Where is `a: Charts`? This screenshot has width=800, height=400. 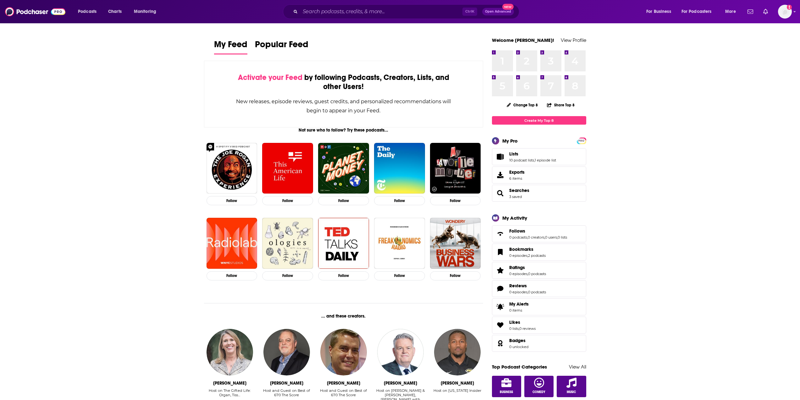 a: Charts is located at coordinates (115, 12).